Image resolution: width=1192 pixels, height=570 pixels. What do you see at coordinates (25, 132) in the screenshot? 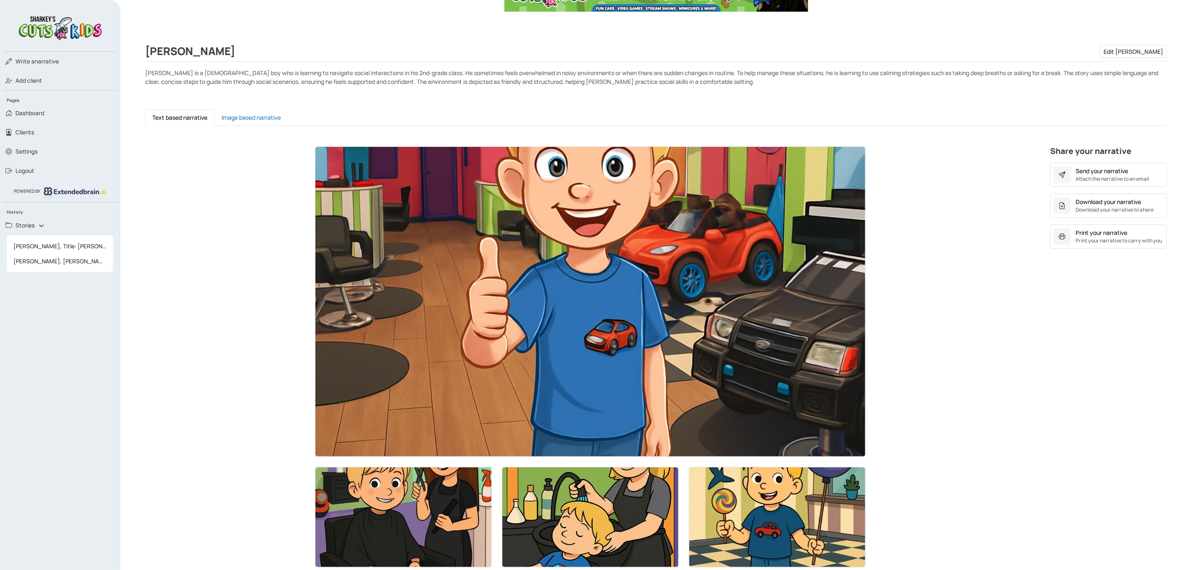
I see `span: Clients` at bounding box center [25, 132].